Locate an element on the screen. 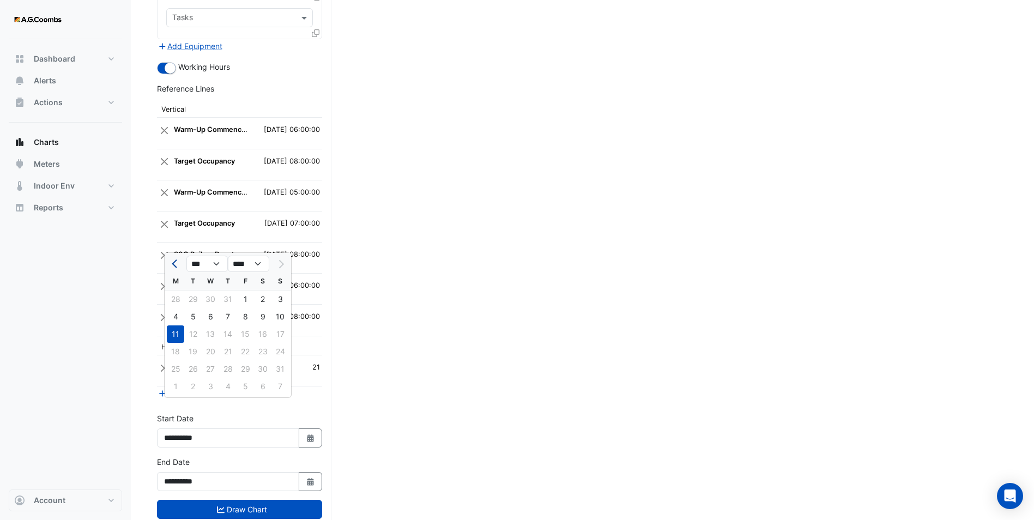  label: Reference Lines is located at coordinates (185, 88).